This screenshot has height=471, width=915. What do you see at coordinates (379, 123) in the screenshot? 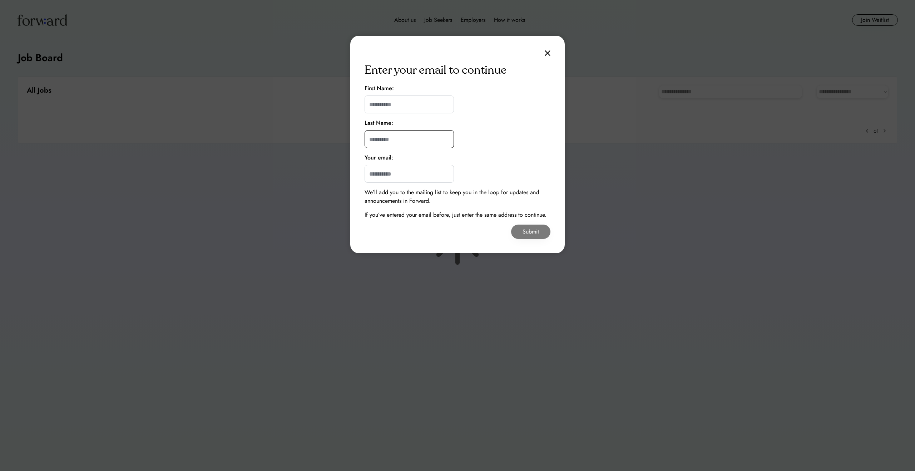
I see `div: Last Name:` at bounding box center [379, 123].